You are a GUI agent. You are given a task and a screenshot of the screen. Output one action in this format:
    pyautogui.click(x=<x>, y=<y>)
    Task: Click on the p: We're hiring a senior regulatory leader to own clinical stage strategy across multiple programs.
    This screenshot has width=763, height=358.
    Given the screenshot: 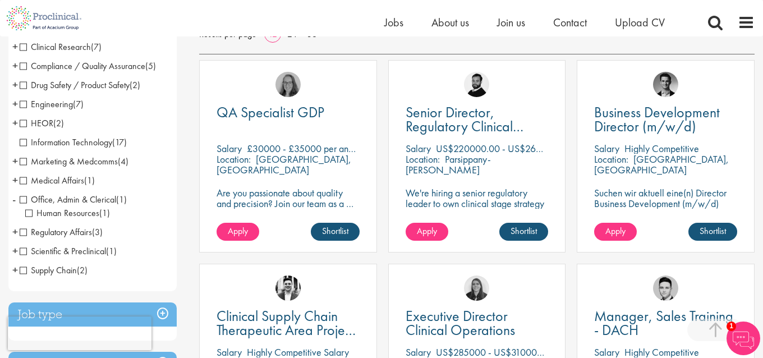 What is the action you would take?
    pyautogui.click(x=477, y=203)
    